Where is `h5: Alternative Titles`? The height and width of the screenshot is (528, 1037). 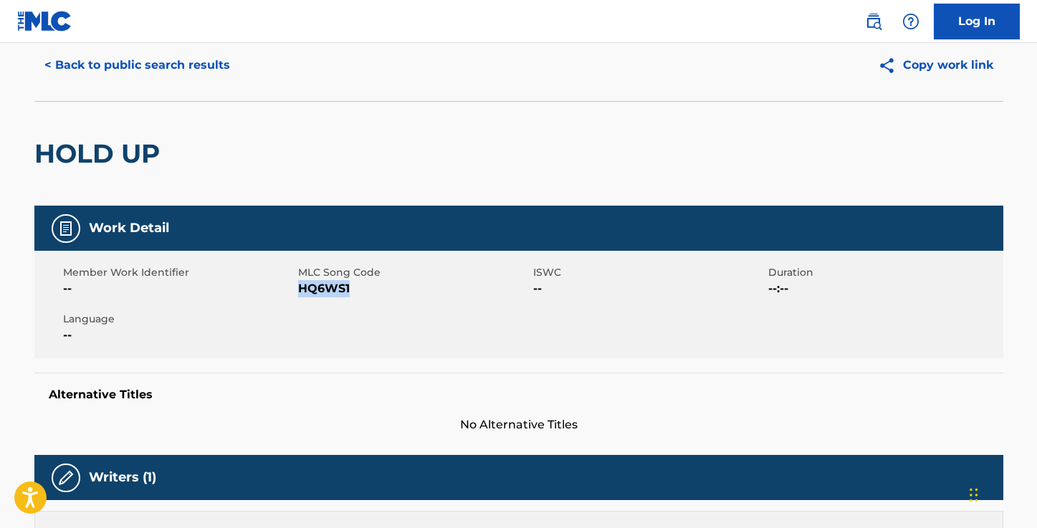 h5: Alternative Titles is located at coordinates (519, 395).